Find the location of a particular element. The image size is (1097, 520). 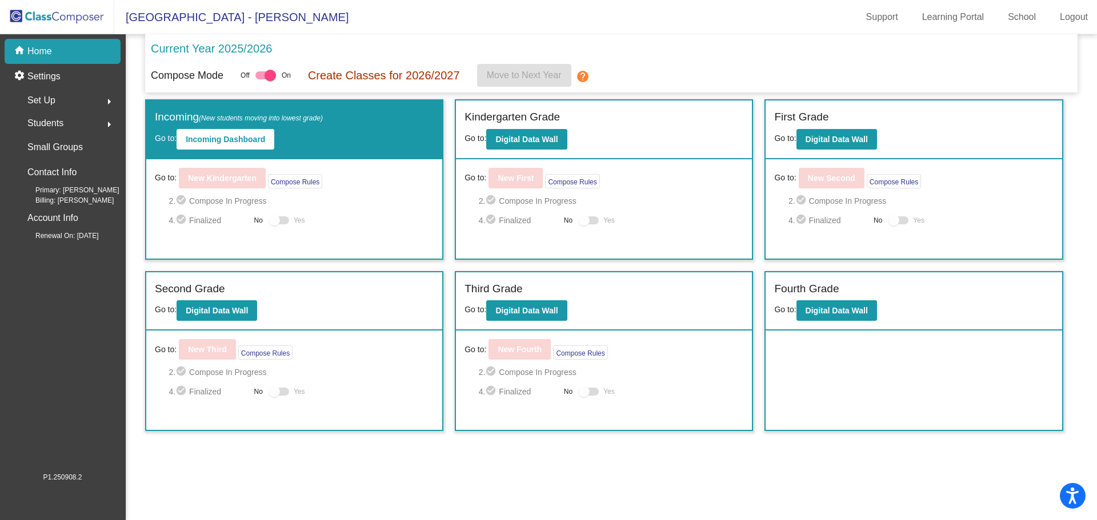

label: First Grade is located at coordinates (801, 117).